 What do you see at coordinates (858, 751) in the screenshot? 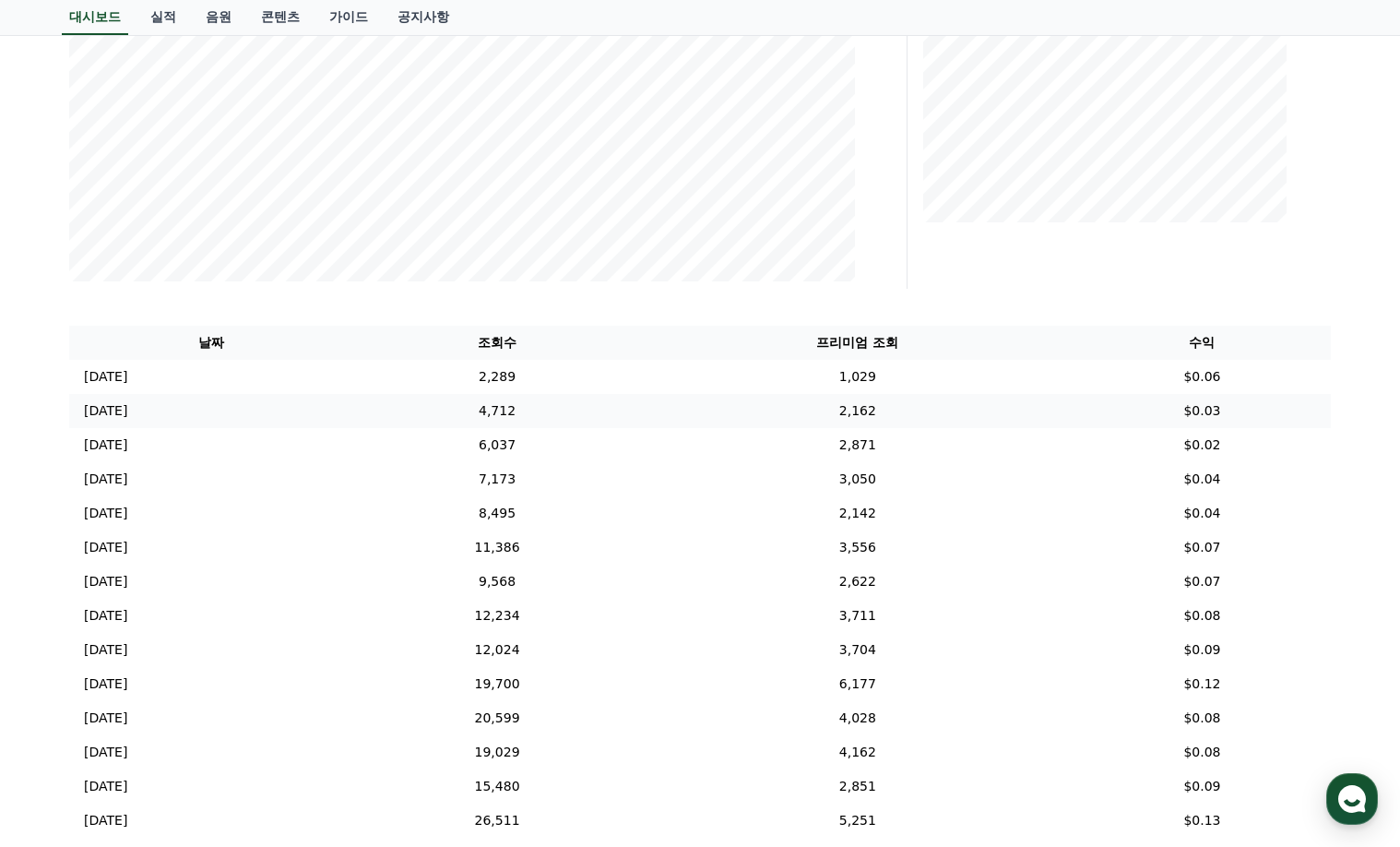
I see `td: 4,162` at bounding box center [858, 751].